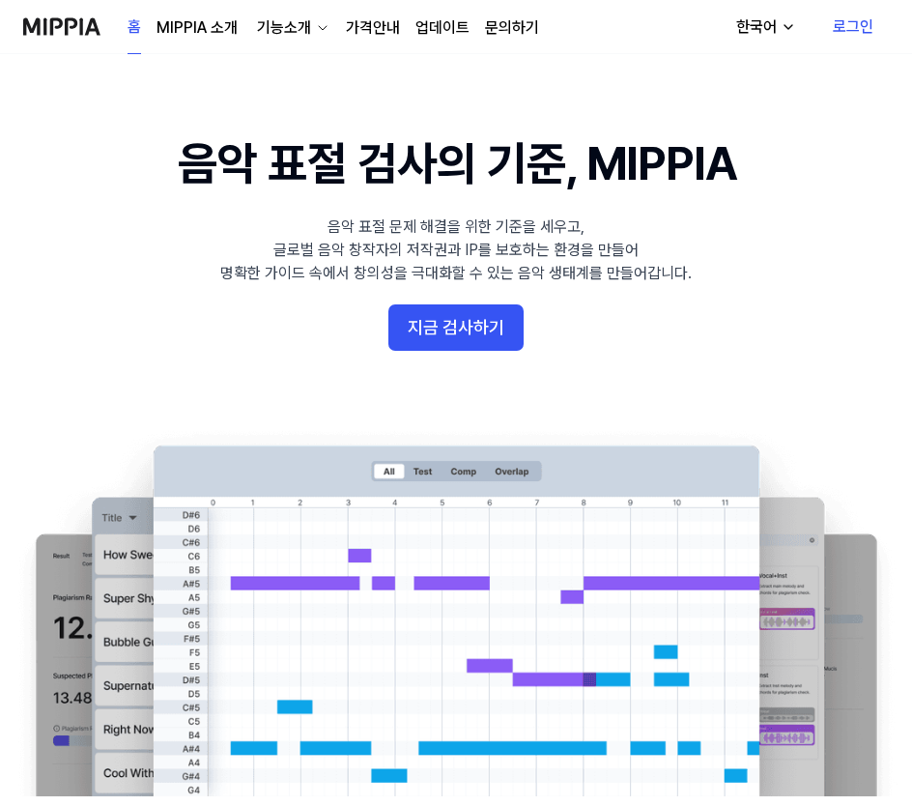 The width and height of the screenshot is (912, 806). What do you see at coordinates (757, 27) in the screenshot?
I see `div: 한국어` at bounding box center [757, 27].